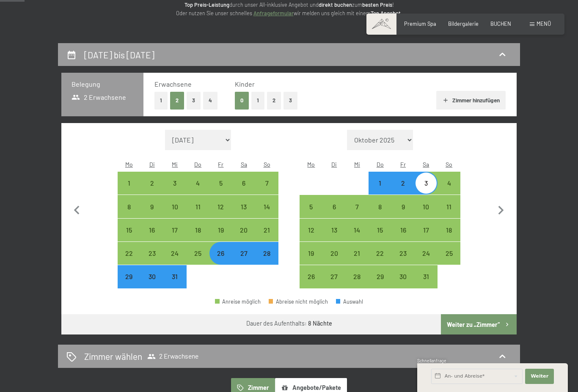  I want to click on span: Erwachsene, so click(173, 84).